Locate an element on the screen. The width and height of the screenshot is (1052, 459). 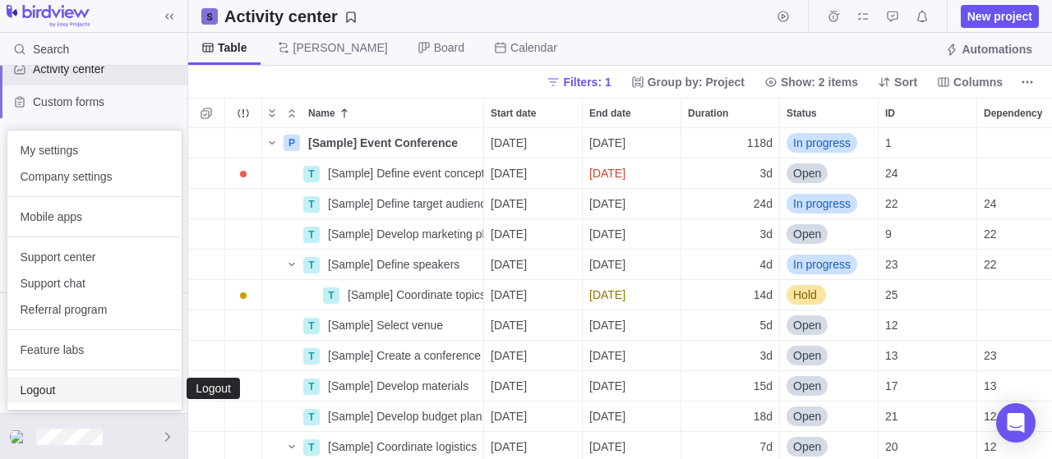
span: Feature labs is located at coordinates (95, 350).